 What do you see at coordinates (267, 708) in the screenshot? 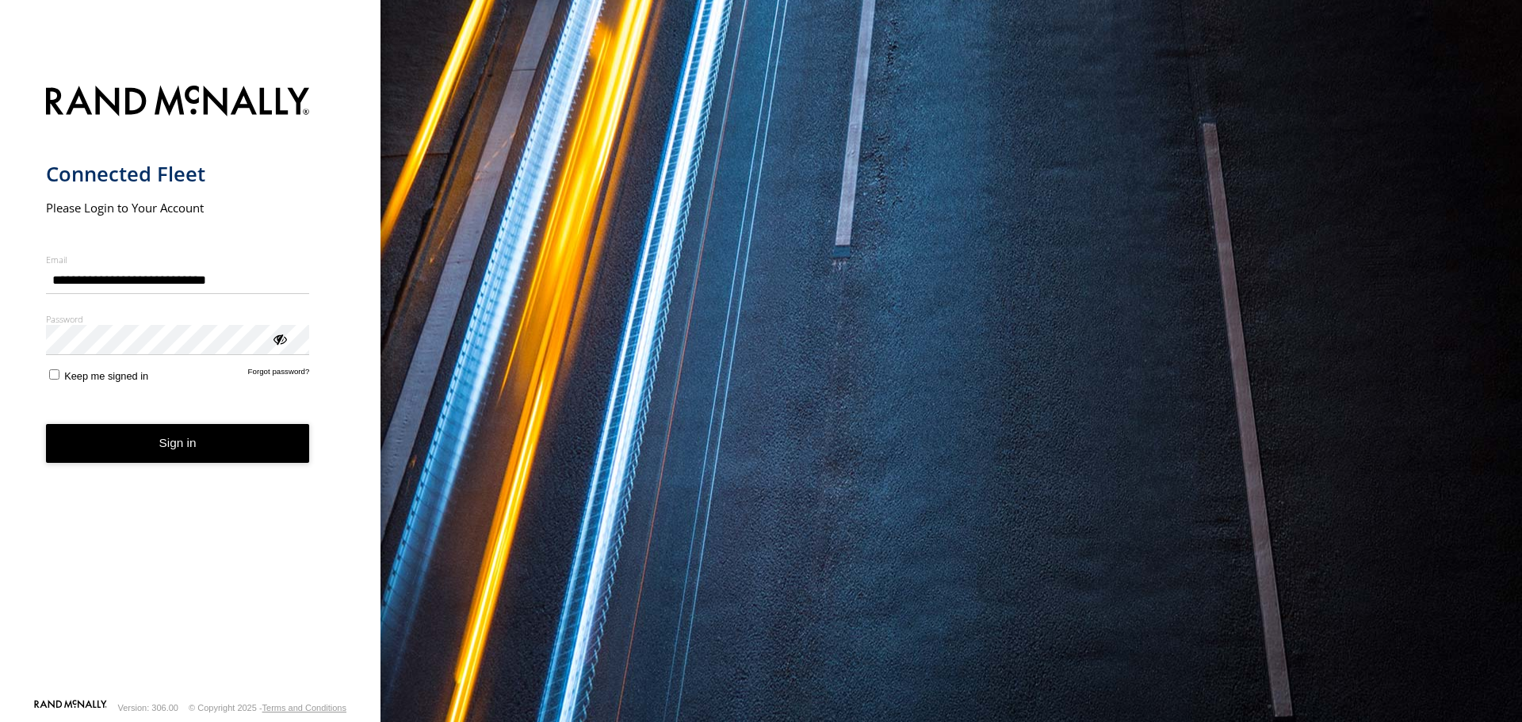
I see `div: © Copyright 2025 -` at bounding box center [267, 708].